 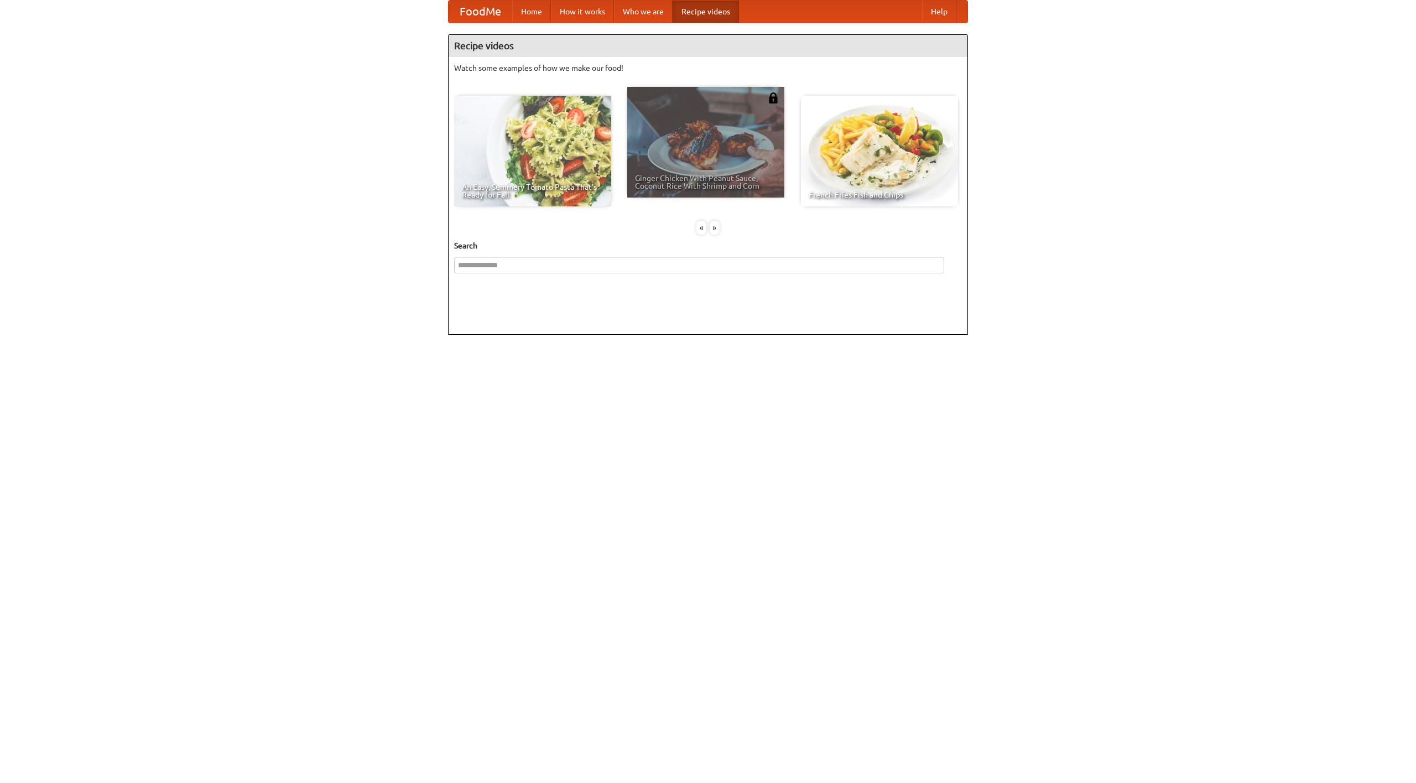 I want to click on a: French Fries Fish and Chips, so click(x=880, y=151).